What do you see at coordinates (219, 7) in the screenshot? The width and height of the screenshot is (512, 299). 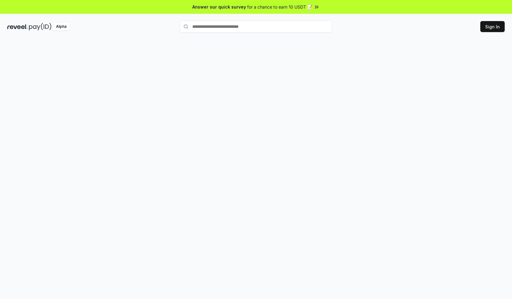 I see `span: Answer our quick survey` at bounding box center [219, 7].